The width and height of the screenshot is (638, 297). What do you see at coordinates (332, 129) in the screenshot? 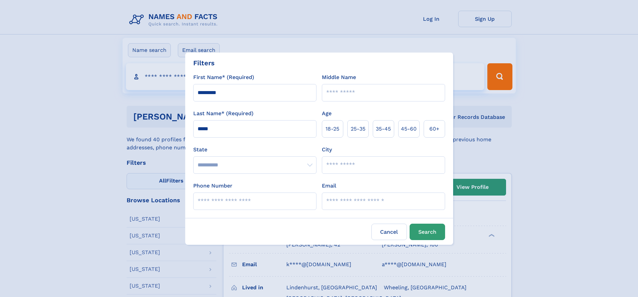
I see `span: 18‑25` at bounding box center [332, 129].